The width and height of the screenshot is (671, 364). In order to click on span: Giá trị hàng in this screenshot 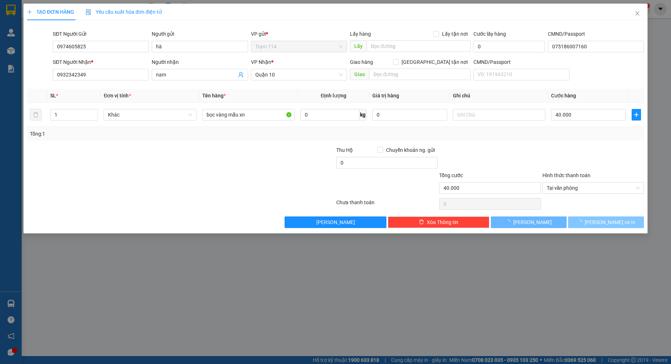, I will do `click(386, 96)`.